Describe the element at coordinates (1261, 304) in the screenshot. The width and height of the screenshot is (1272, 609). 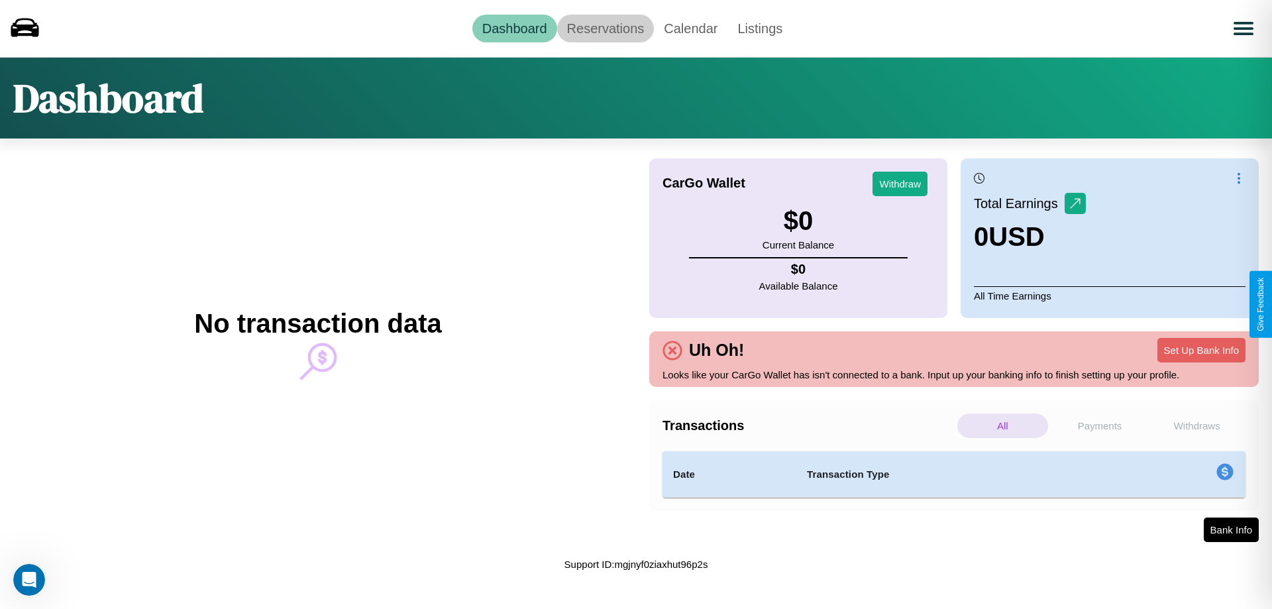
I see `div: Give Feedback` at that location.